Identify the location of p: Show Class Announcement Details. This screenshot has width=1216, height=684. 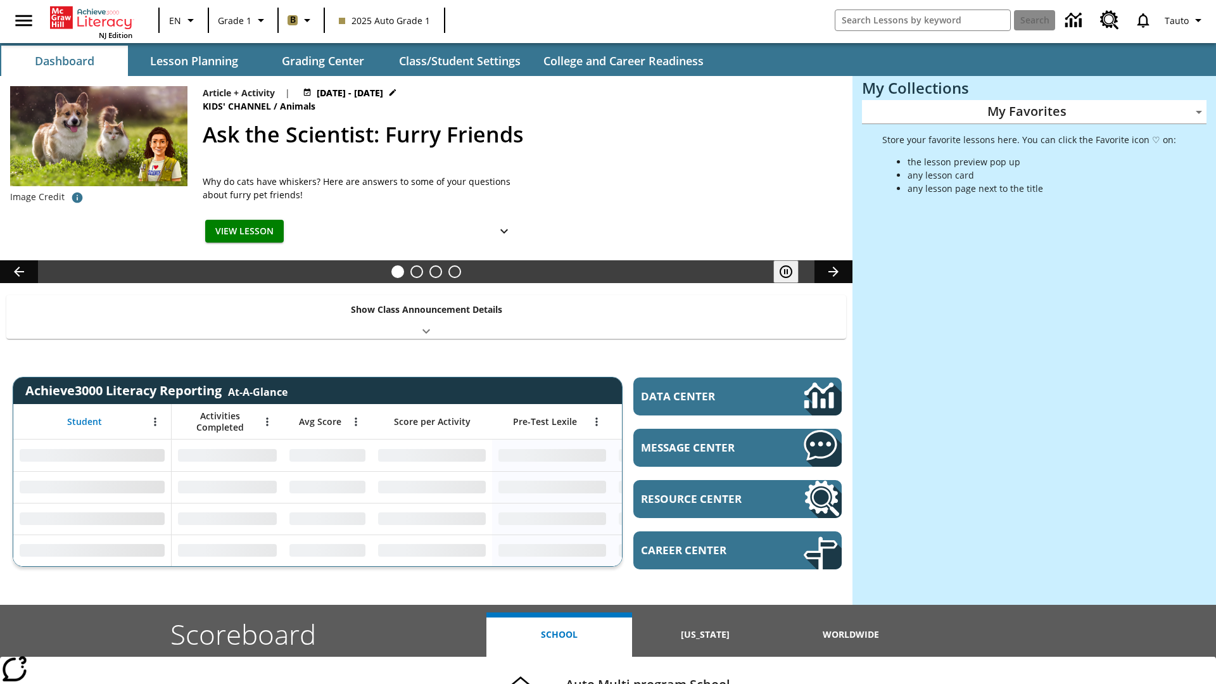
(426, 309).